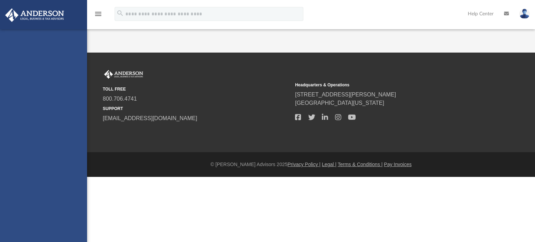  Describe the element at coordinates (98, 16) in the screenshot. I see `a: menu` at that location.